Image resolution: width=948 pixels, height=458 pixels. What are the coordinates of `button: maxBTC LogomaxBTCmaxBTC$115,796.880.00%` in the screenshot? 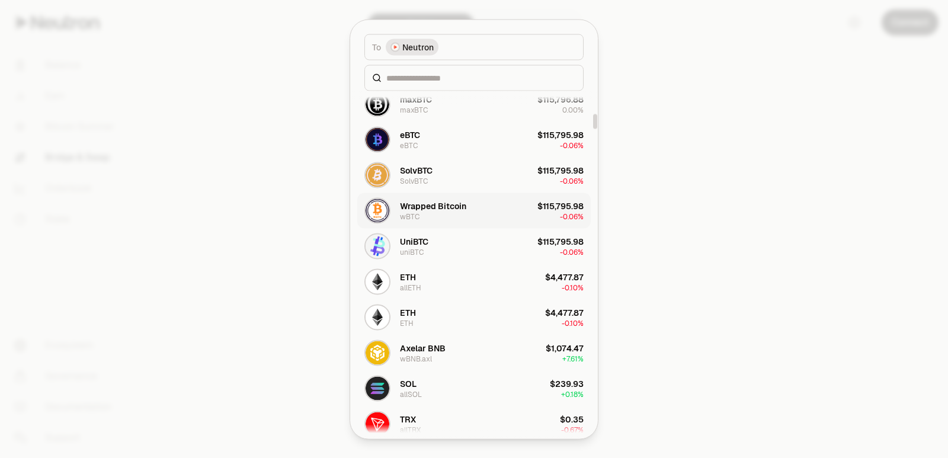 It's located at (474, 104).